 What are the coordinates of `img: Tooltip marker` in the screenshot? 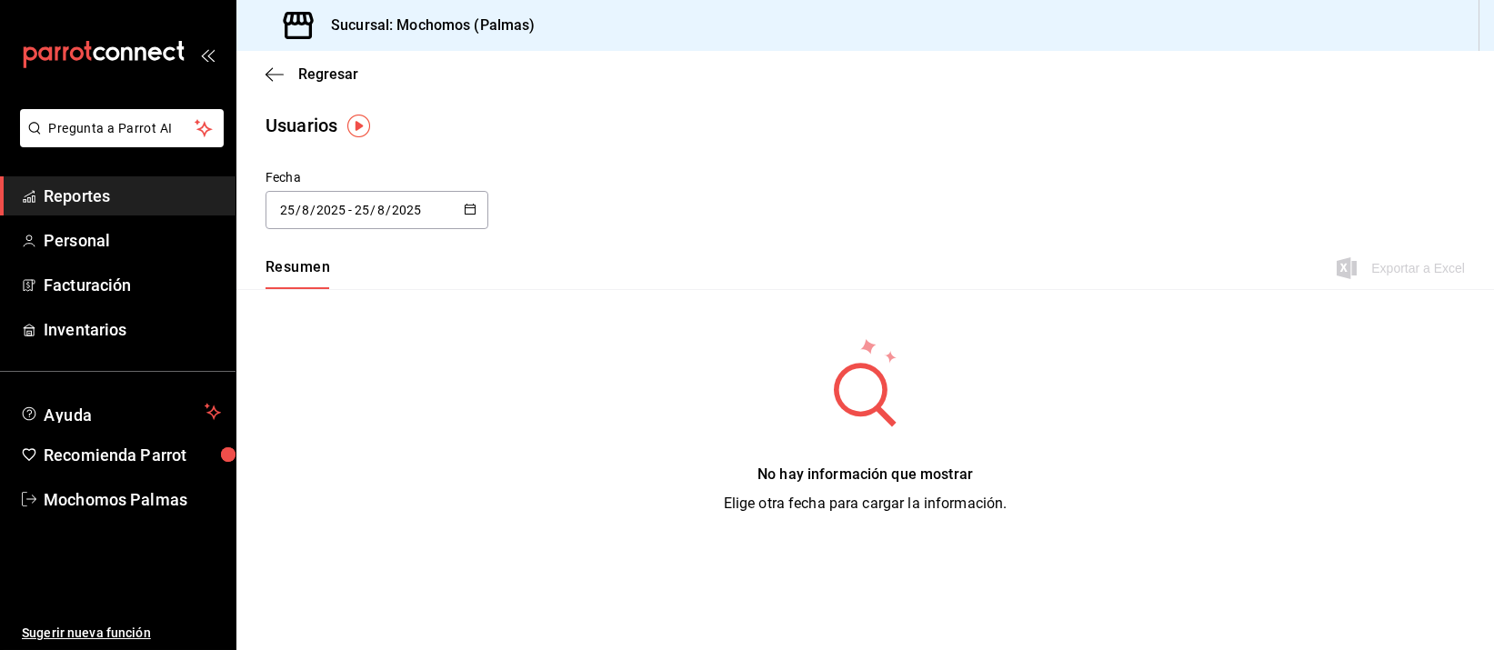 It's located at (358, 125).